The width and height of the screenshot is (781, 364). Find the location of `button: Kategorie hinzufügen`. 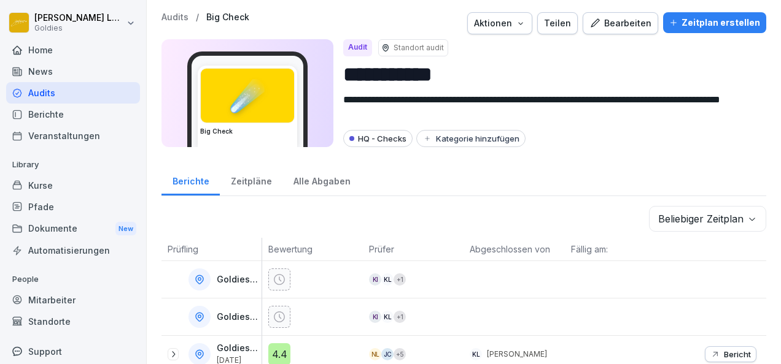

button: Kategorie hinzufügen is located at coordinates (471, 139).